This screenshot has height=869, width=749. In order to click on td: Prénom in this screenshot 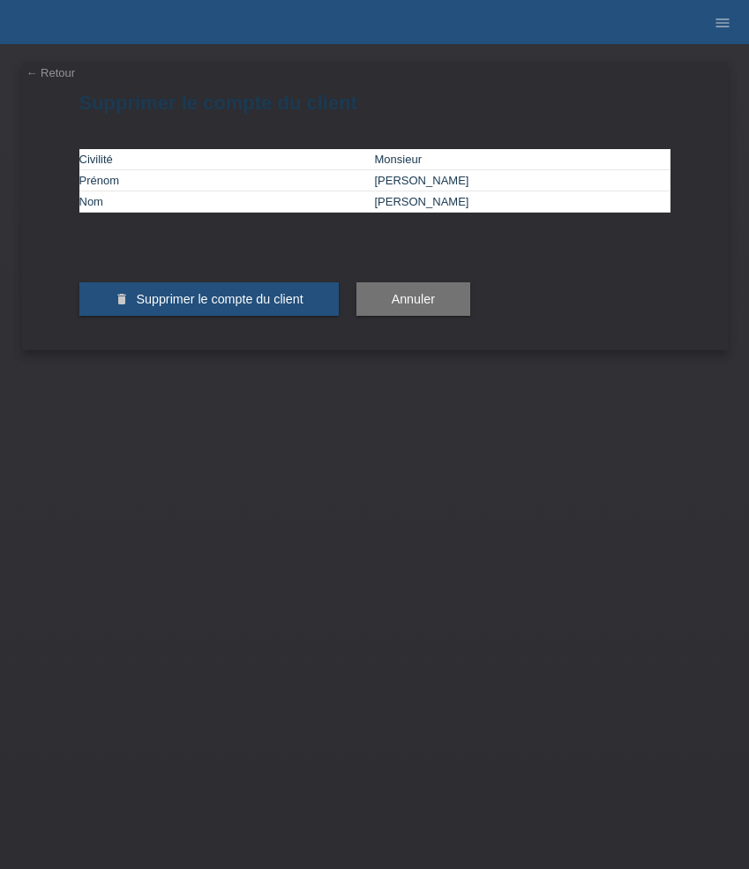, I will do `click(227, 181)`.